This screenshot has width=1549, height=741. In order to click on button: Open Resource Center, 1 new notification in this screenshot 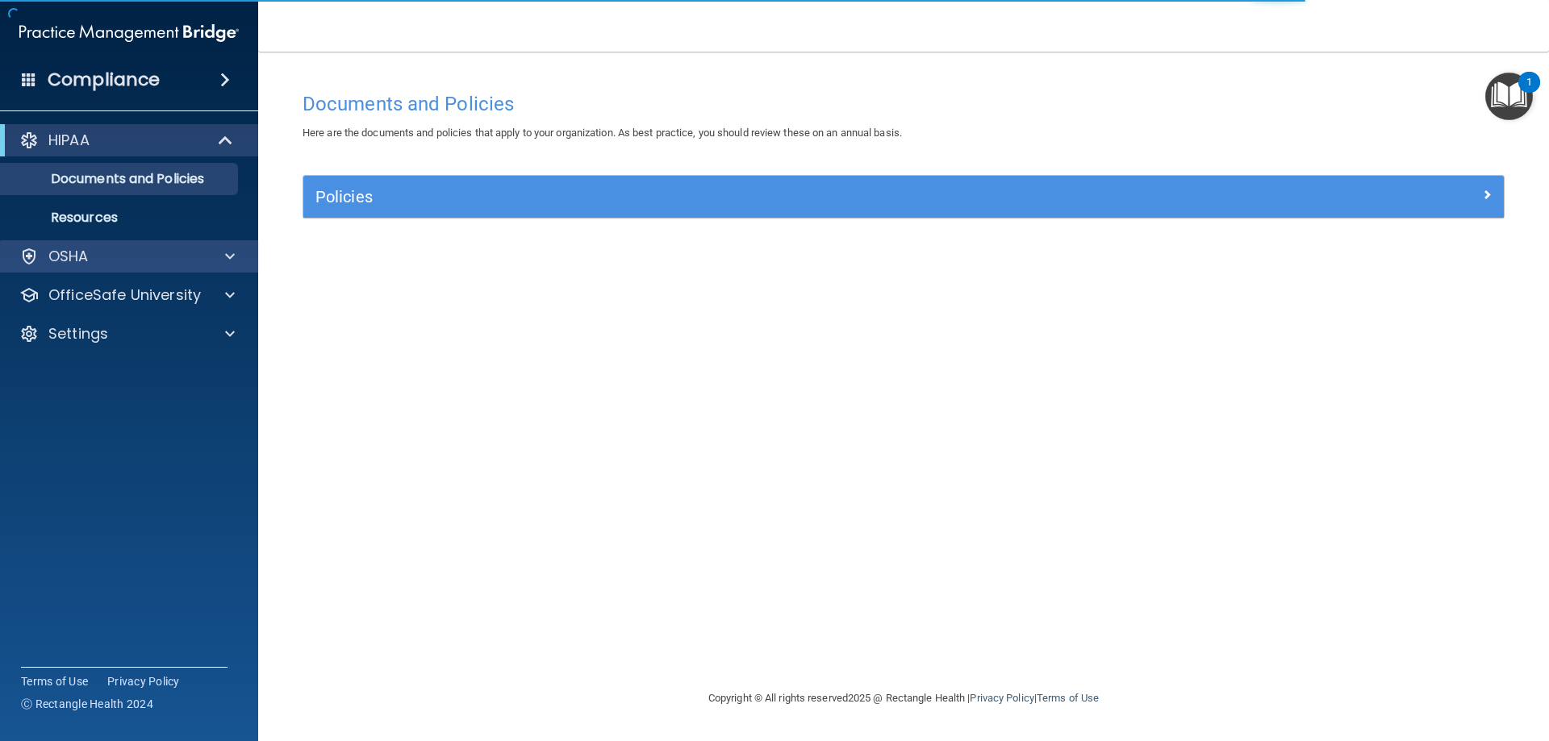, I will do `click(1508, 96)`.